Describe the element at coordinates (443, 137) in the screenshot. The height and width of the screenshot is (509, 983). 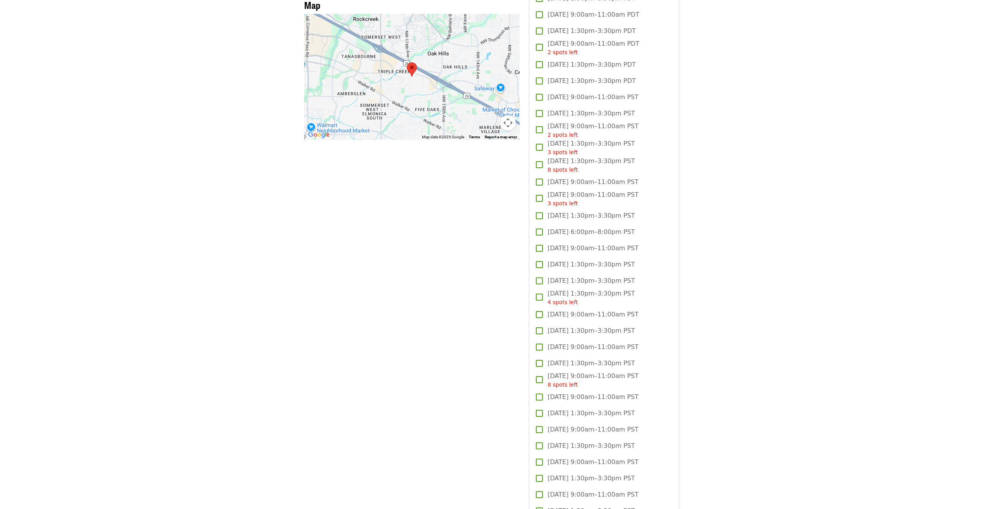
I see `span: Map data ©2025 Google` at that location.